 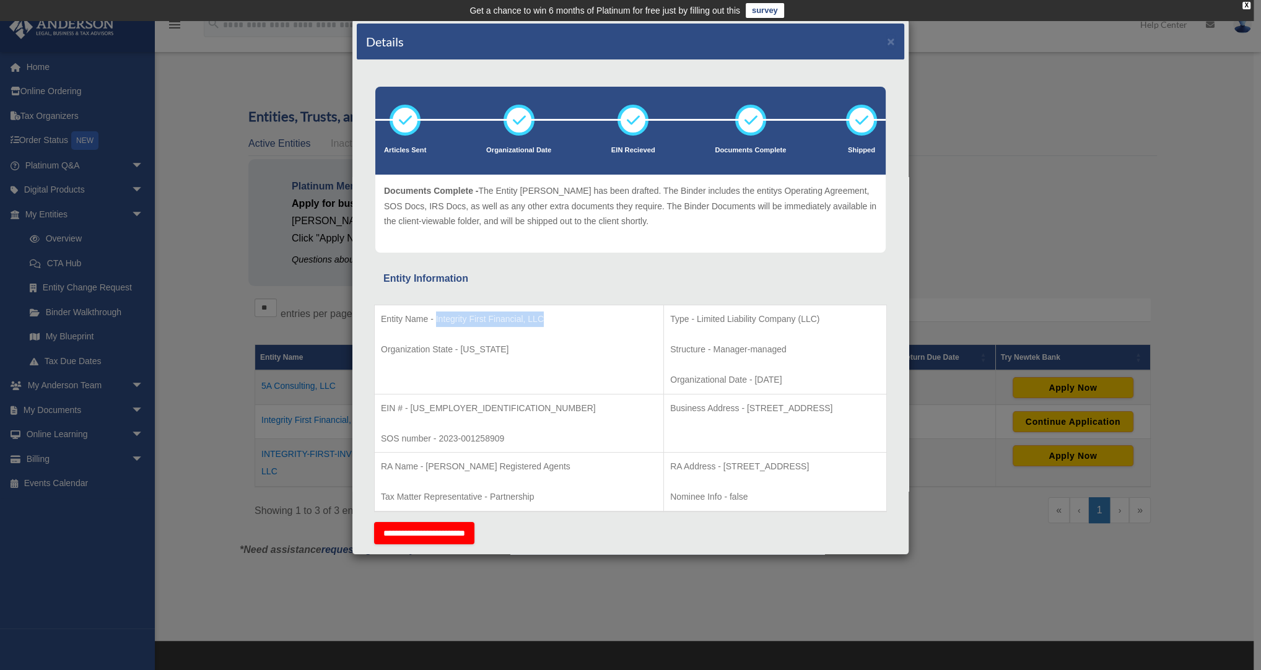 What do you see at coordinates (750, 150) in the screenshot?
I see `p: Documents Complete` at bounding box center [750, 150].